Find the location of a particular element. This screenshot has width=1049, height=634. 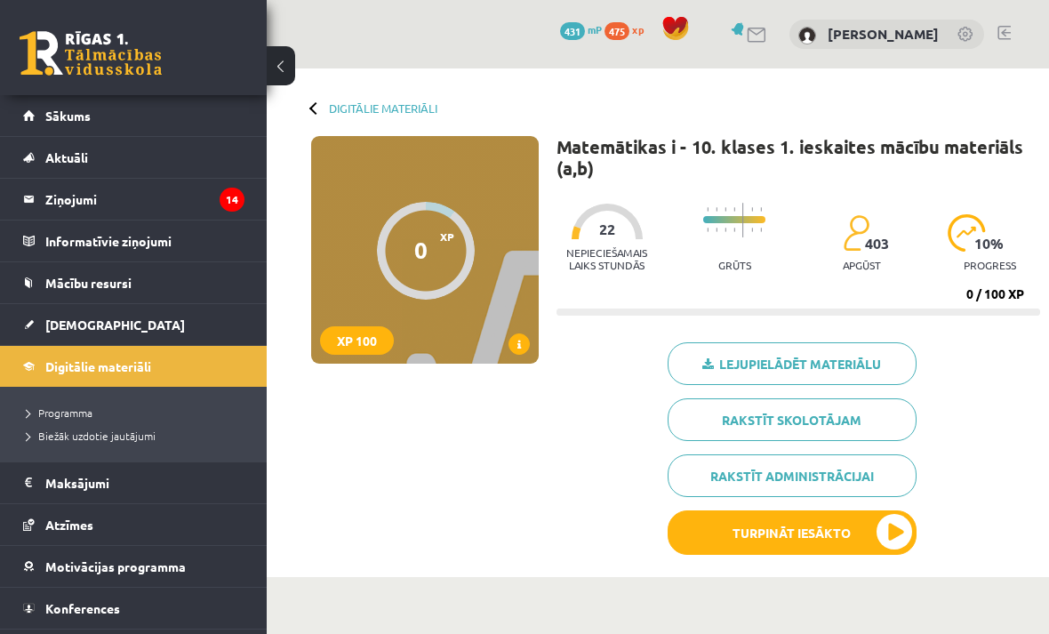

span: Digitālie materiāli is located at coordinates (98, 366).